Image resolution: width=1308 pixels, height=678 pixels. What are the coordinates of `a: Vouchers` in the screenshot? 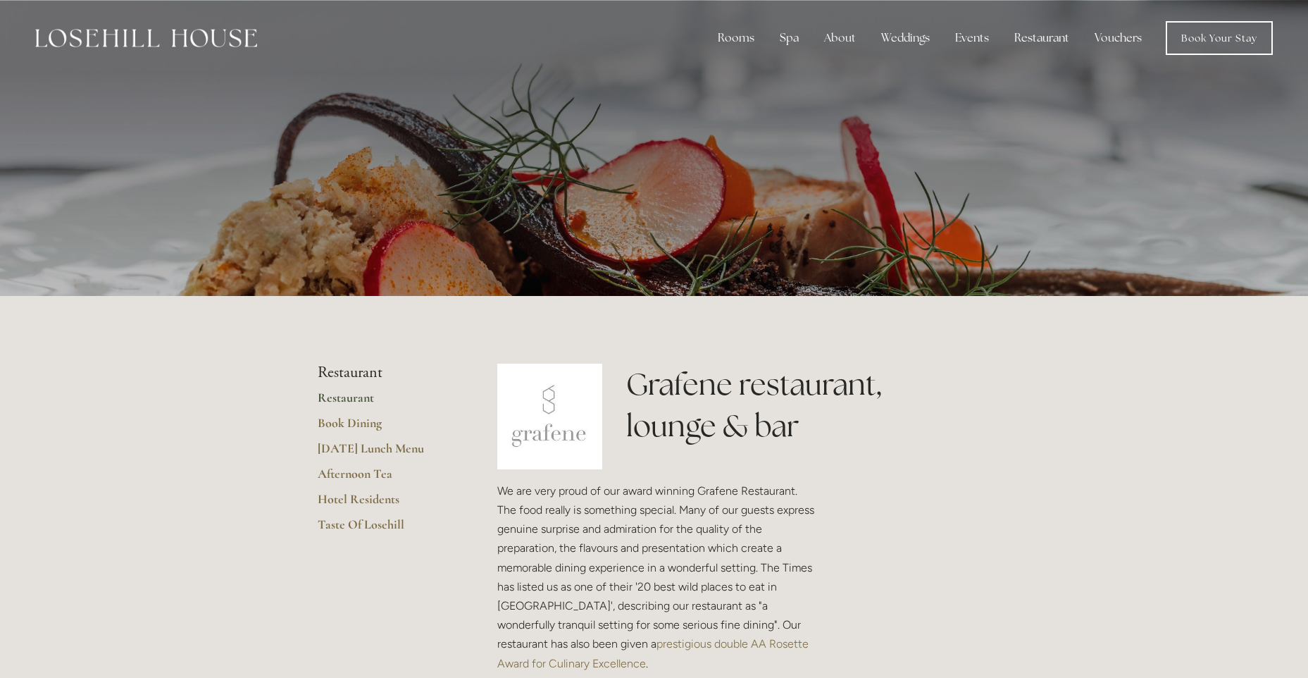 It's located at (1118, 38).